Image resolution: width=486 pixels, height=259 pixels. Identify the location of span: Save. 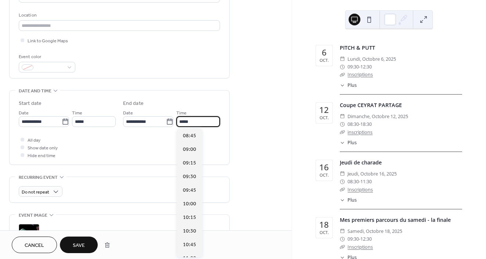
(79, 245).